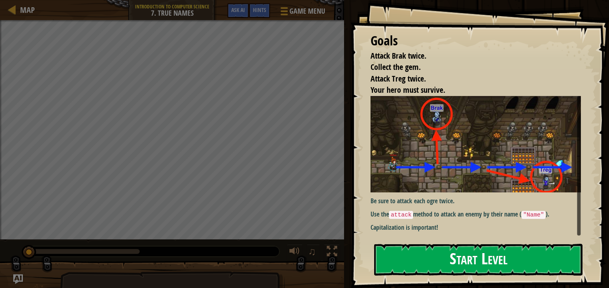 This screenshot has height=288, width=609. Describe the element at coordinates (238, 10) in the screenshot. I see `span: Ask AI` at that location.